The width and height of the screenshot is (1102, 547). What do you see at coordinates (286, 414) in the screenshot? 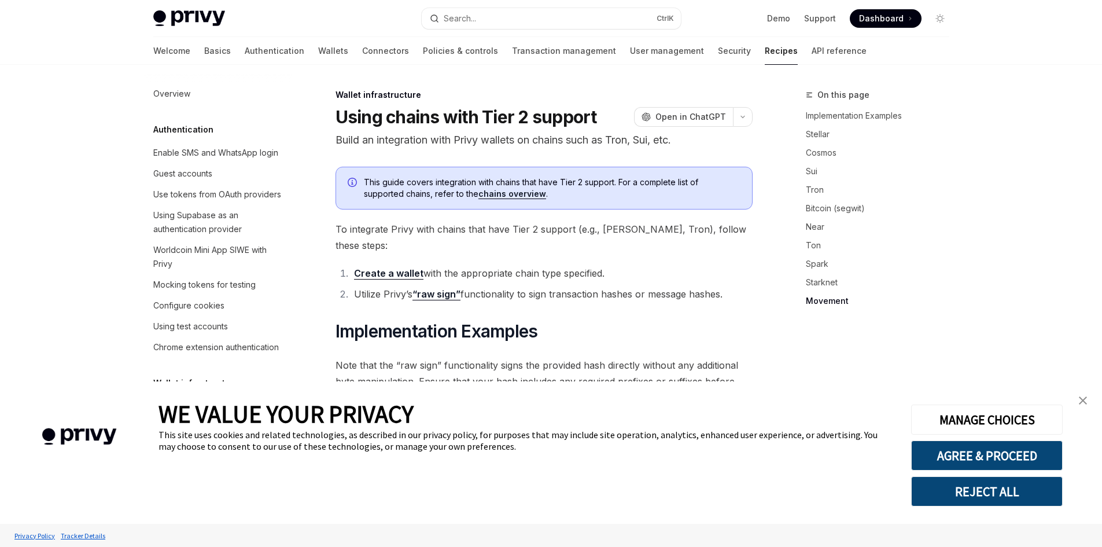
I see `span: WE VALUE YOUR PRIVACY` at bounding box center [286, 414].